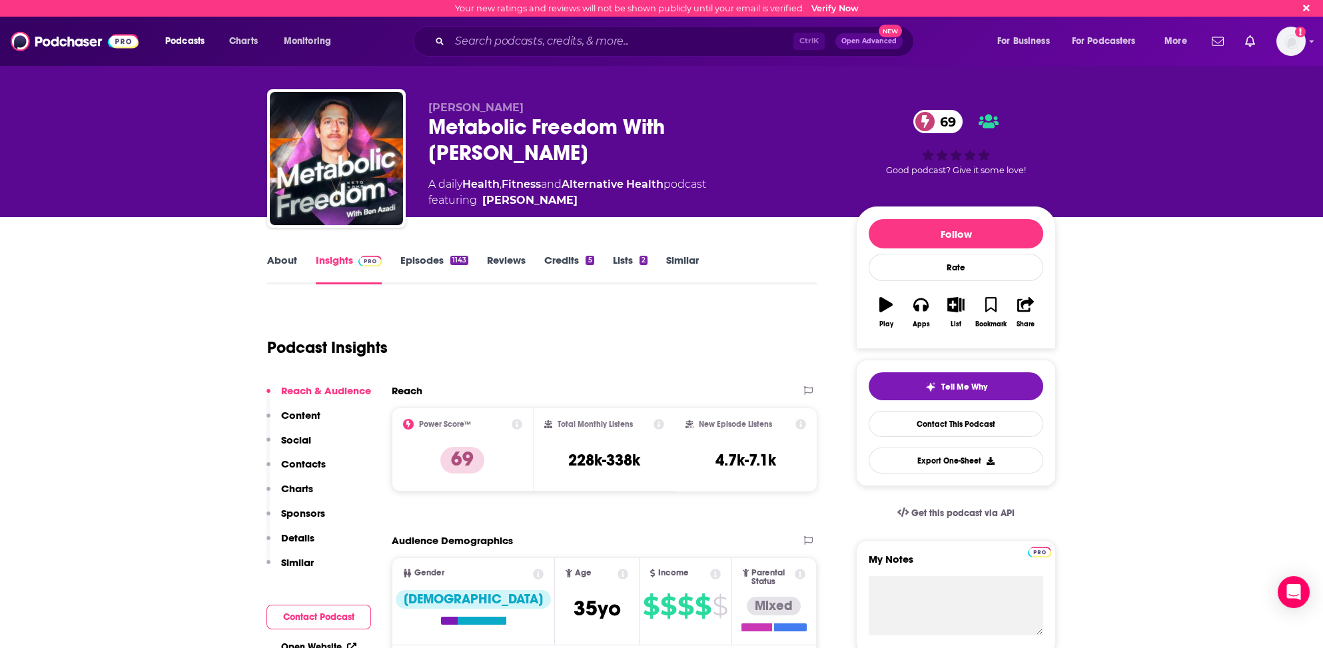 This screenshot has height=648, width=1323. Describe the element at coordinates (303, 464) in the screenshot. I see `p: Contacts` at that location.